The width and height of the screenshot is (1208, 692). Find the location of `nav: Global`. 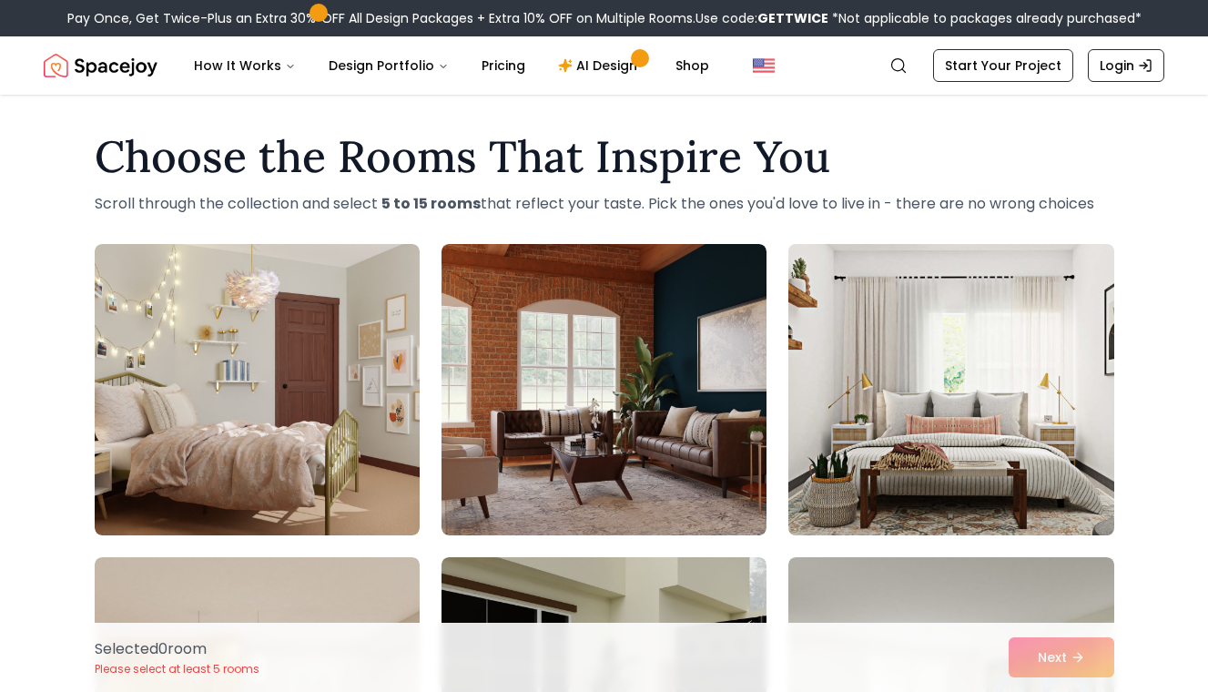

nav: Global is located at coordinates (603, 66).